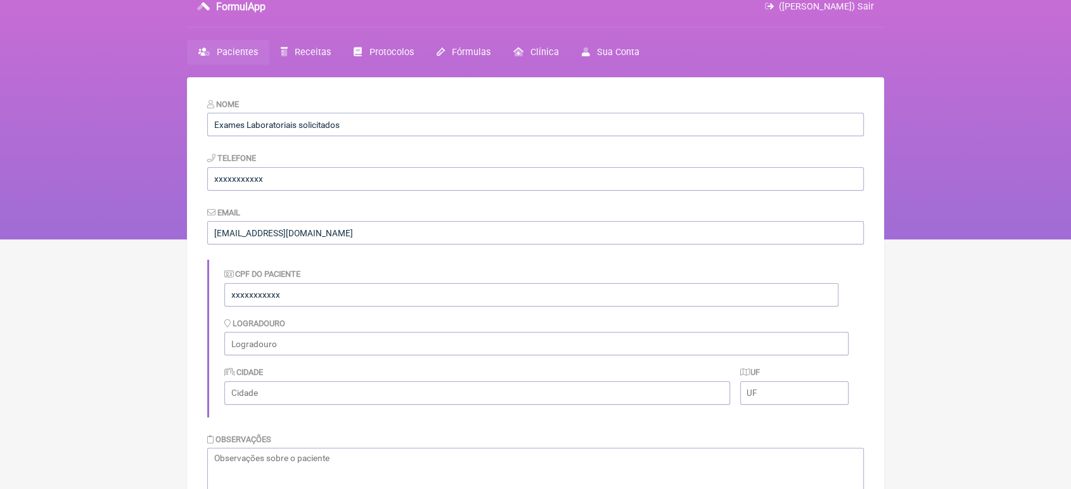  Describe the element at coordinates (618, 52) in the screenshot. I see `span: Sua Conta` at that location.